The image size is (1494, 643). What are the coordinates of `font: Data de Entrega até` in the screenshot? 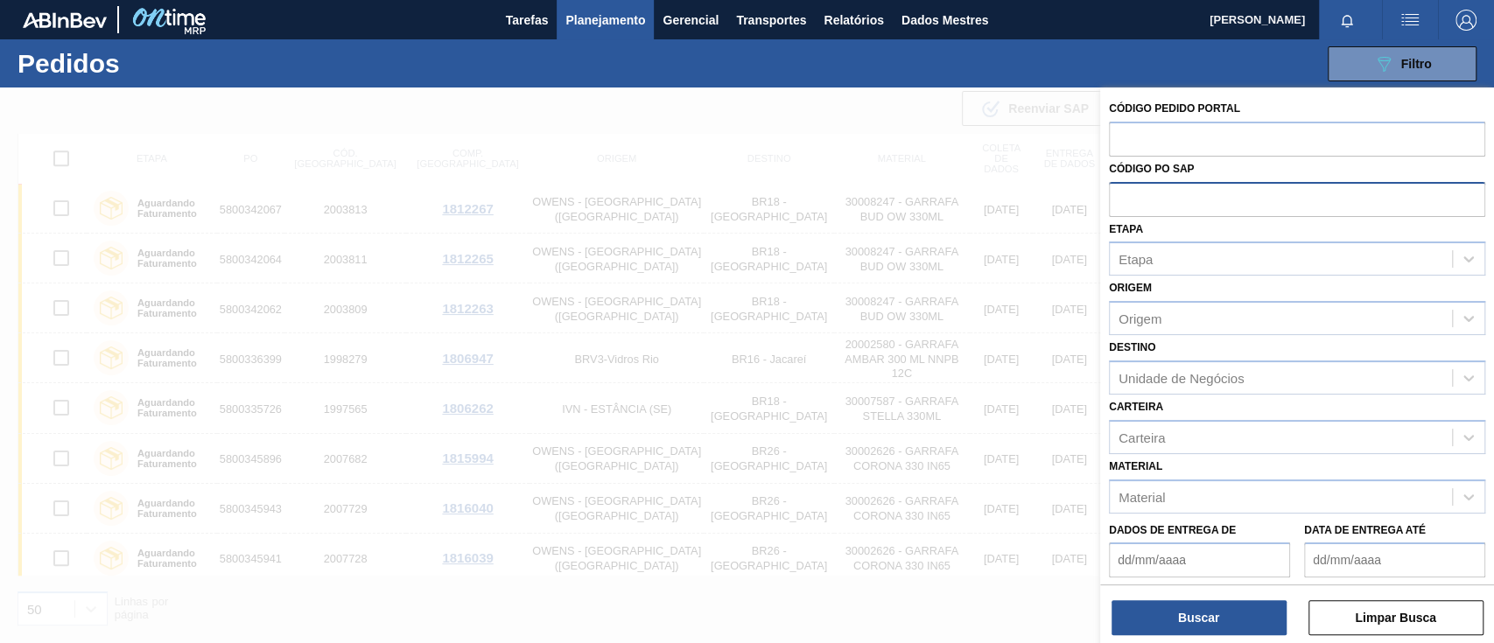 It's located at (1364, 530).